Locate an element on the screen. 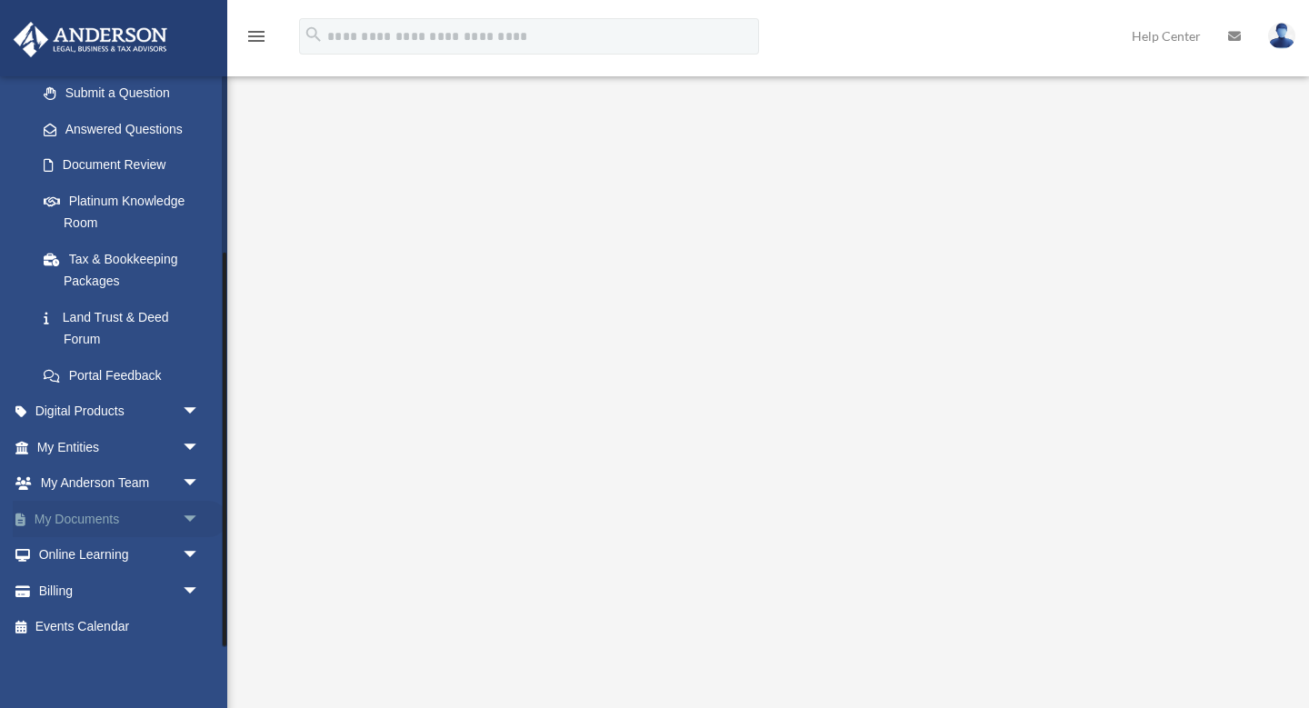 The image size is (1309, 708). i: search is located at coordinates (314, 35).